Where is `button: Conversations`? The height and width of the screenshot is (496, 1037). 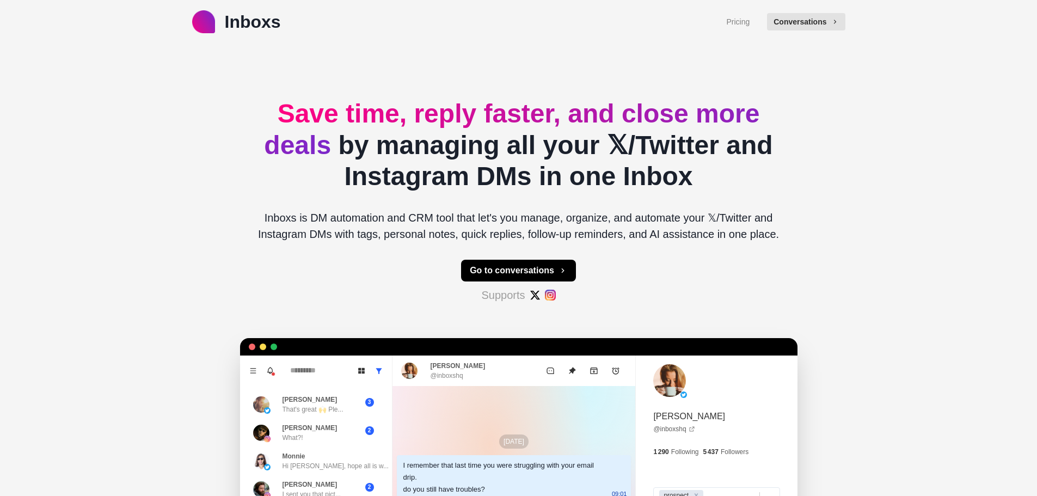 button: Conversations is located at coordinates (806, 22).